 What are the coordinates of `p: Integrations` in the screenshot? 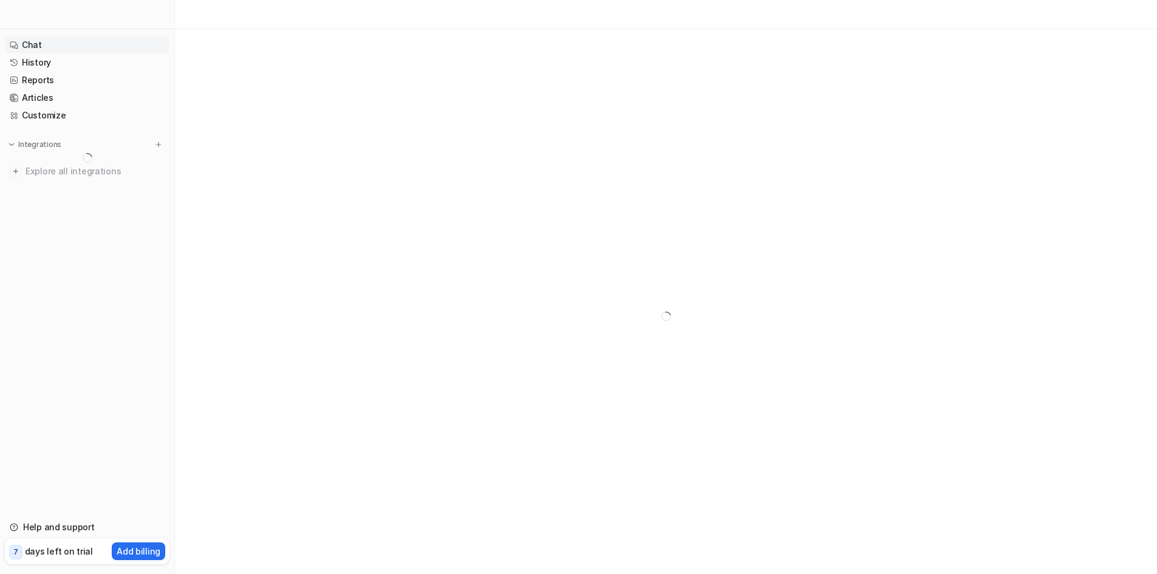 It's located at (39, 145).